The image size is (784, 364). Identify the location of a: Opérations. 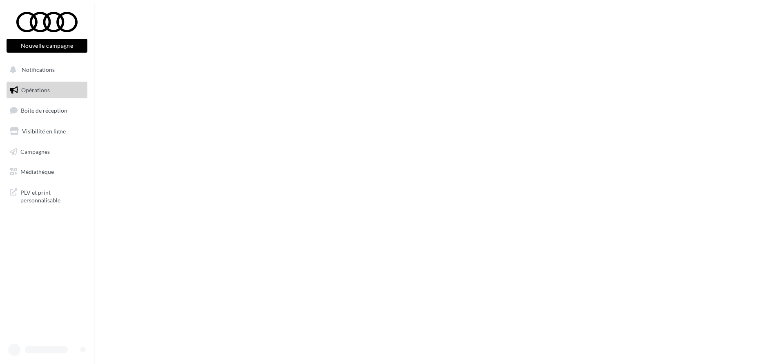
(47, 90).